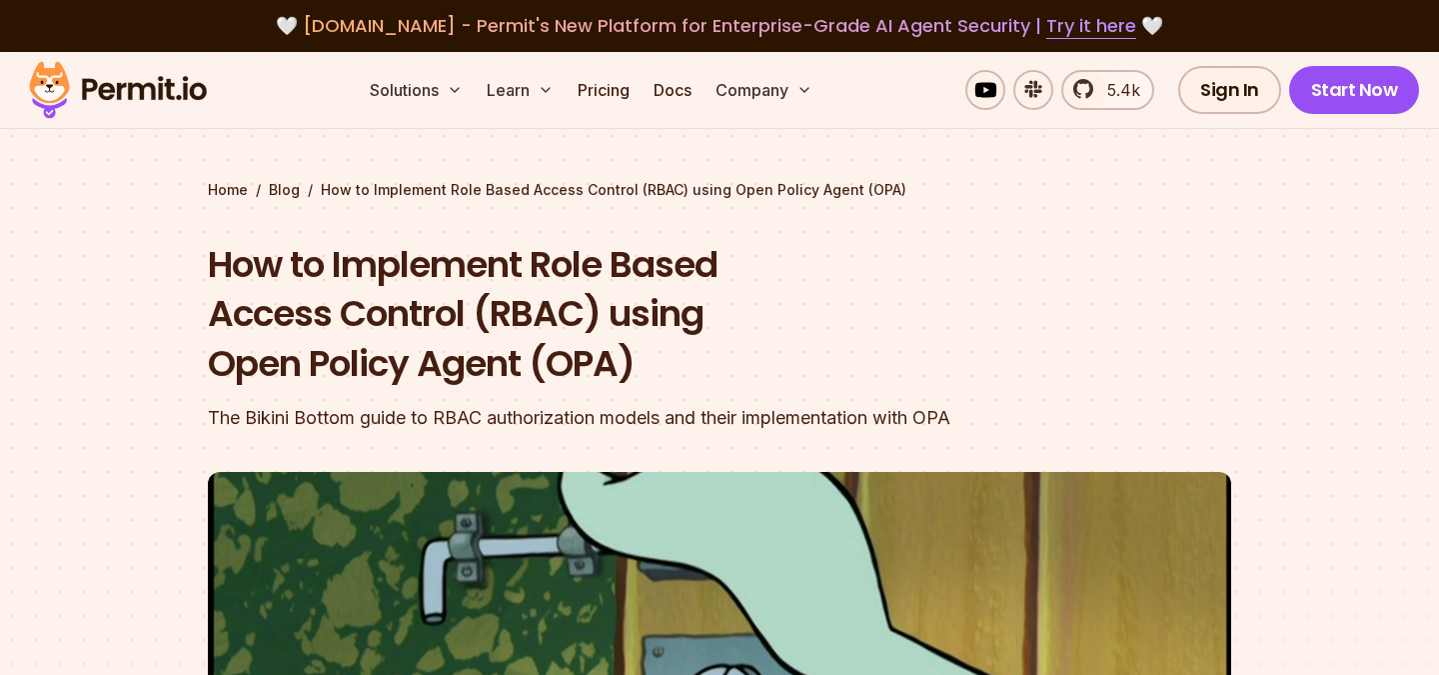  I want to click on a: Blog, so click(284, 190).